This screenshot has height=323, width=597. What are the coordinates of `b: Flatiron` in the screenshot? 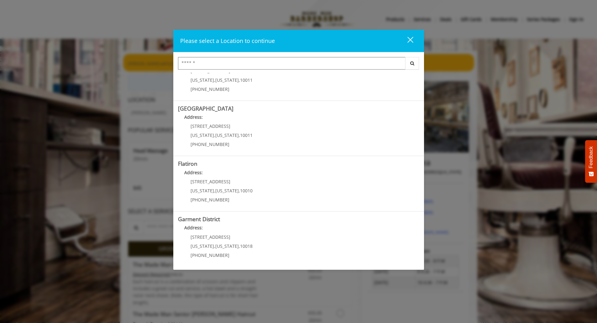 It's located at (188, 164).